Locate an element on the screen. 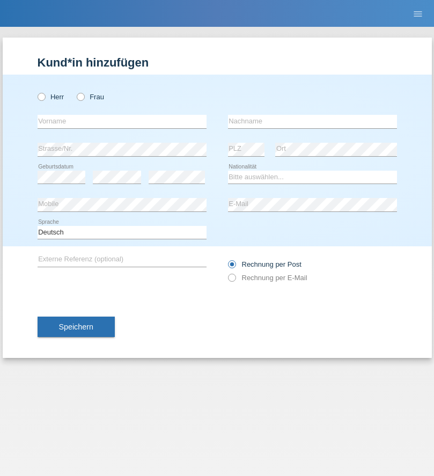 The width and height of the screenshot is (434, 476). label: Herr is located at coordinates (51, 97).